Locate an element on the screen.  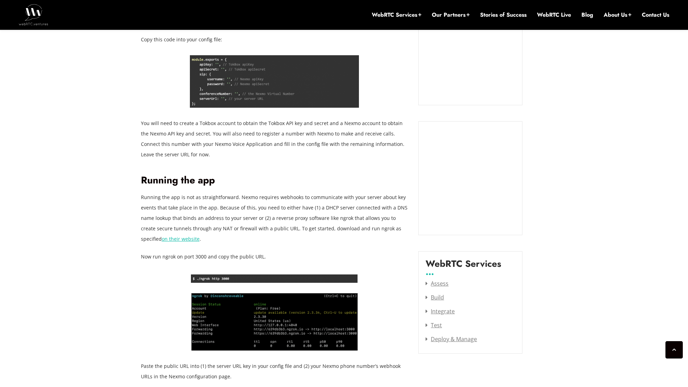
p: Running the app is not as straightforward. Nexmo requires webhooks to communicate with your serve... is located at coordinates (275, 218).